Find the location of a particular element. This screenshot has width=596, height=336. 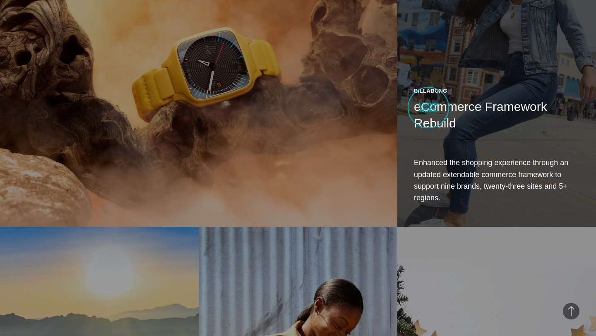

div: Billabong is located at coordinates (497, 91).